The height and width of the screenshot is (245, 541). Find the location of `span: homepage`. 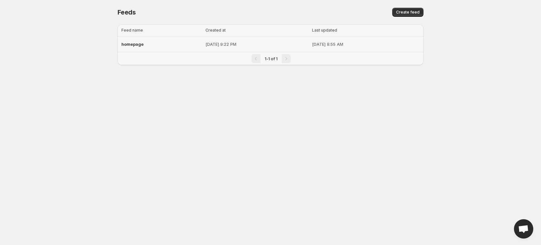

span: homepage is located at coordinates (132, 44).